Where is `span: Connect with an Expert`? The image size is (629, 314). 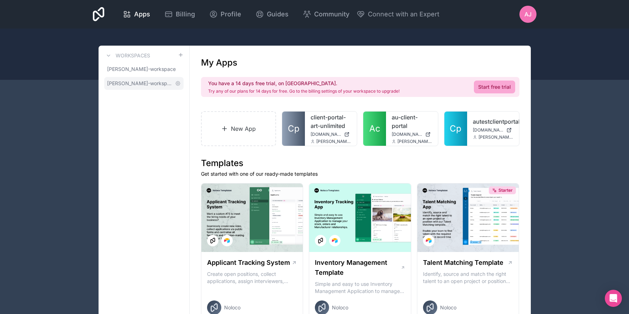 span: Connect with an Expert is located at coordinates (404, 14).